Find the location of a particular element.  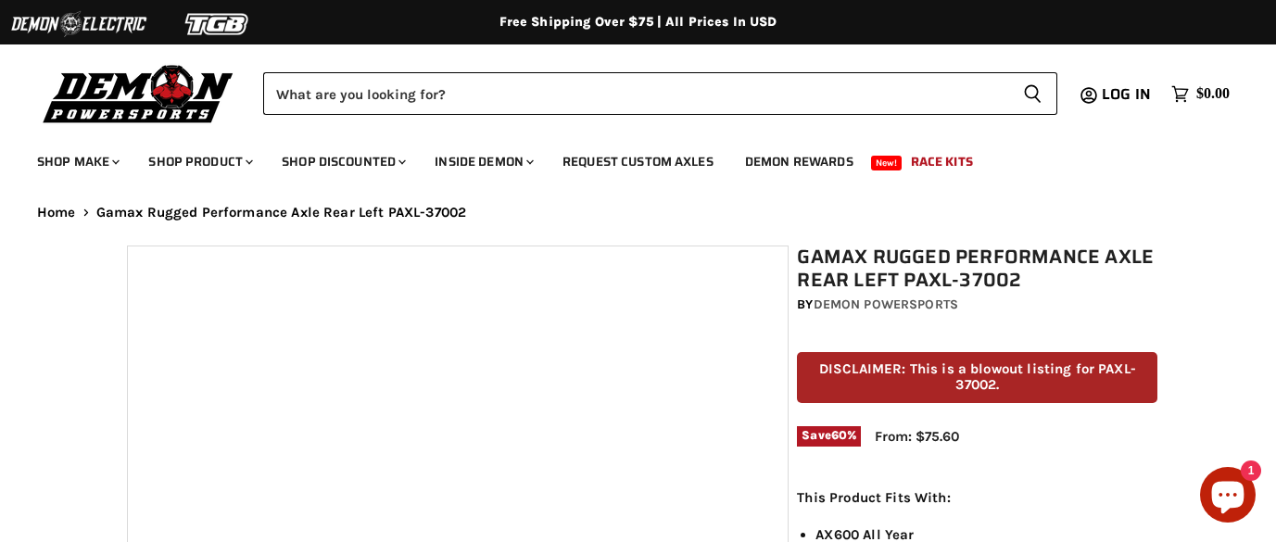

p: This Product Fits With: is located at coordinates (977, 498).